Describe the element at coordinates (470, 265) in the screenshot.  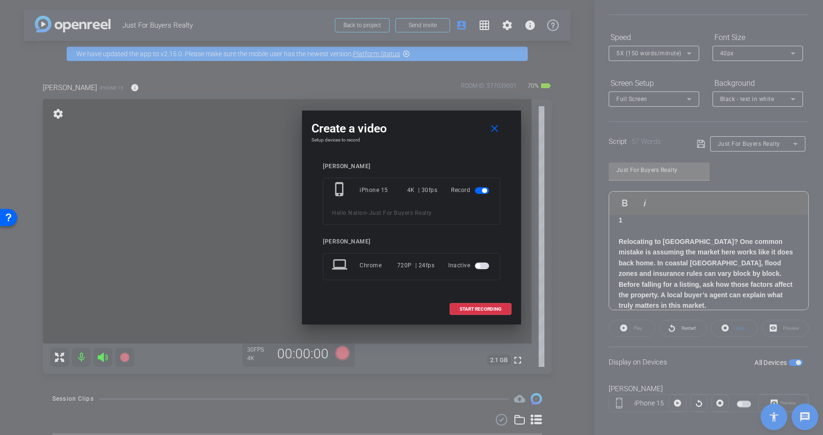
I see `div: Inactive` at that location.